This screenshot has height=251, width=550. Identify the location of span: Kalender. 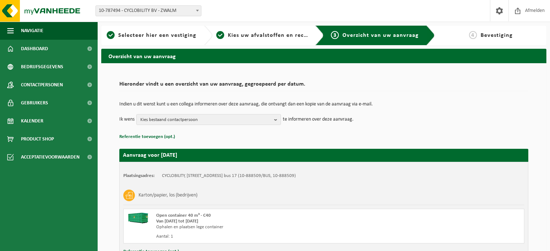
(32, 121).